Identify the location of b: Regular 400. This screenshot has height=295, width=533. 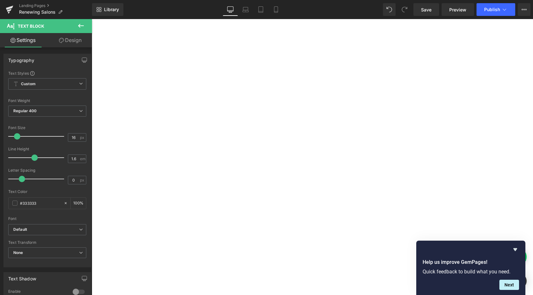
(25, 110).